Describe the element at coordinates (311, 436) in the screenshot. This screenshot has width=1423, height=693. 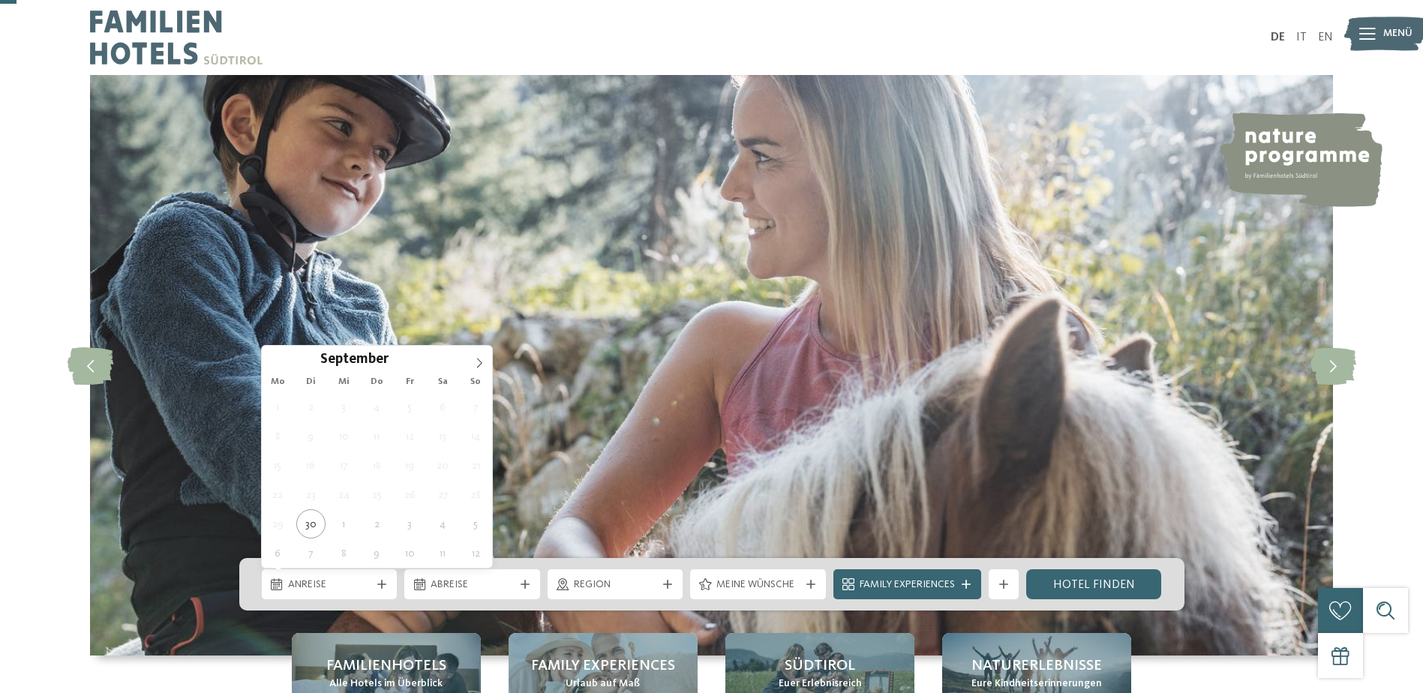
I see `span: September 9, 2025` at that location.